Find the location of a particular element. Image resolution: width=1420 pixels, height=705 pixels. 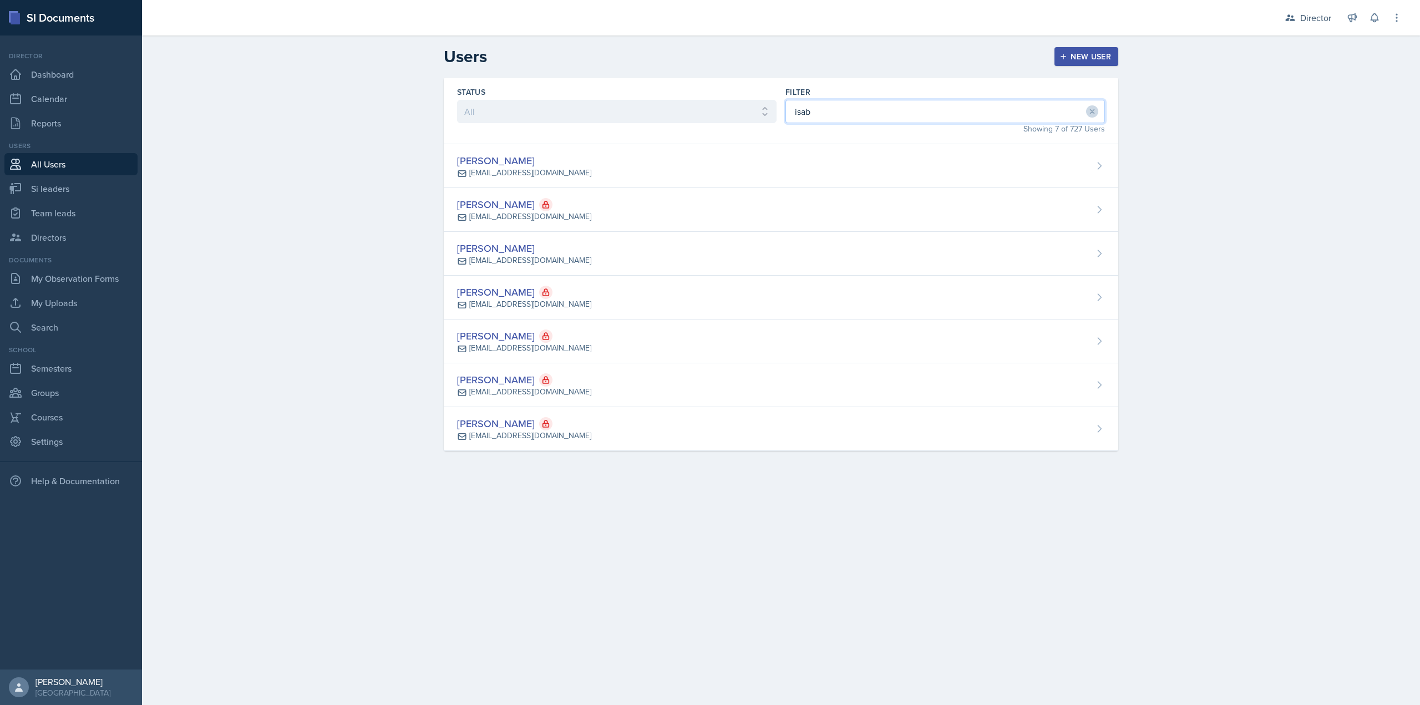

a: Search is located at coordinates (71, 327).